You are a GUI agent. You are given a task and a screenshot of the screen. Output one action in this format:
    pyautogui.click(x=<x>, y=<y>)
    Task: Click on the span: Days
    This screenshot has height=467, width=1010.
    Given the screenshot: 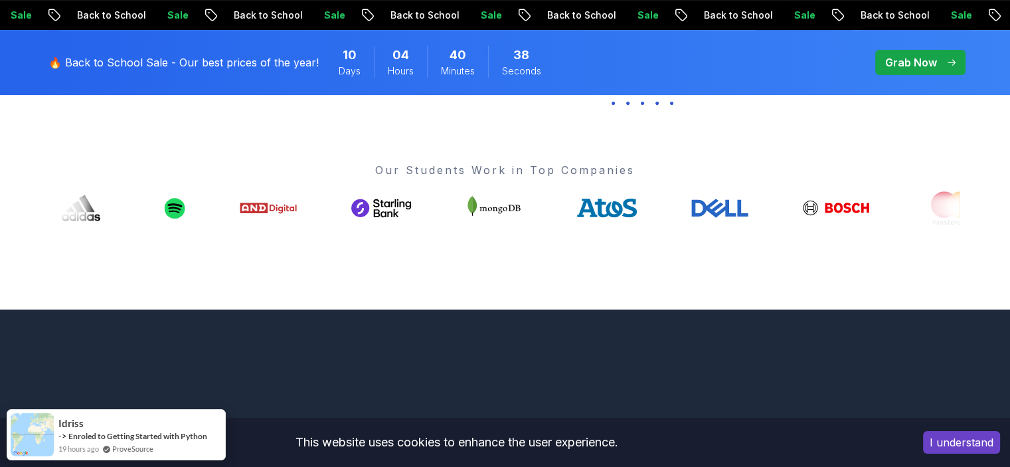 What is the action you would take?
    pyautogui.click(x=349, y=71)
    